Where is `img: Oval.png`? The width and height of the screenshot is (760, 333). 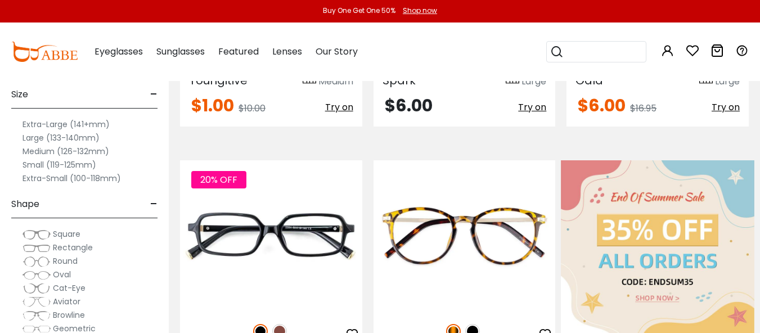
img: Oval.png is located at coordinates (37, 275).